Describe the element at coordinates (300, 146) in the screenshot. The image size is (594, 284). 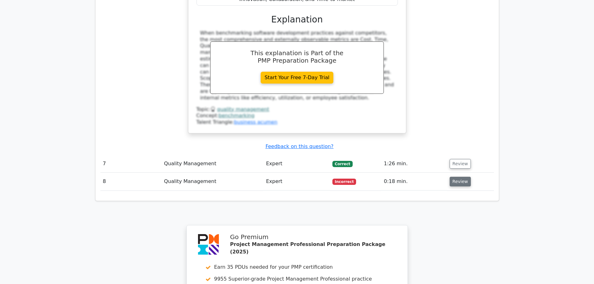
I see `a: Feedback on this question?` at that location.